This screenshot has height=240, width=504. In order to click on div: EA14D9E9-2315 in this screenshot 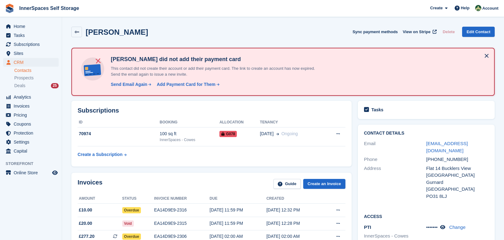, I will do `click(182, 223)`.